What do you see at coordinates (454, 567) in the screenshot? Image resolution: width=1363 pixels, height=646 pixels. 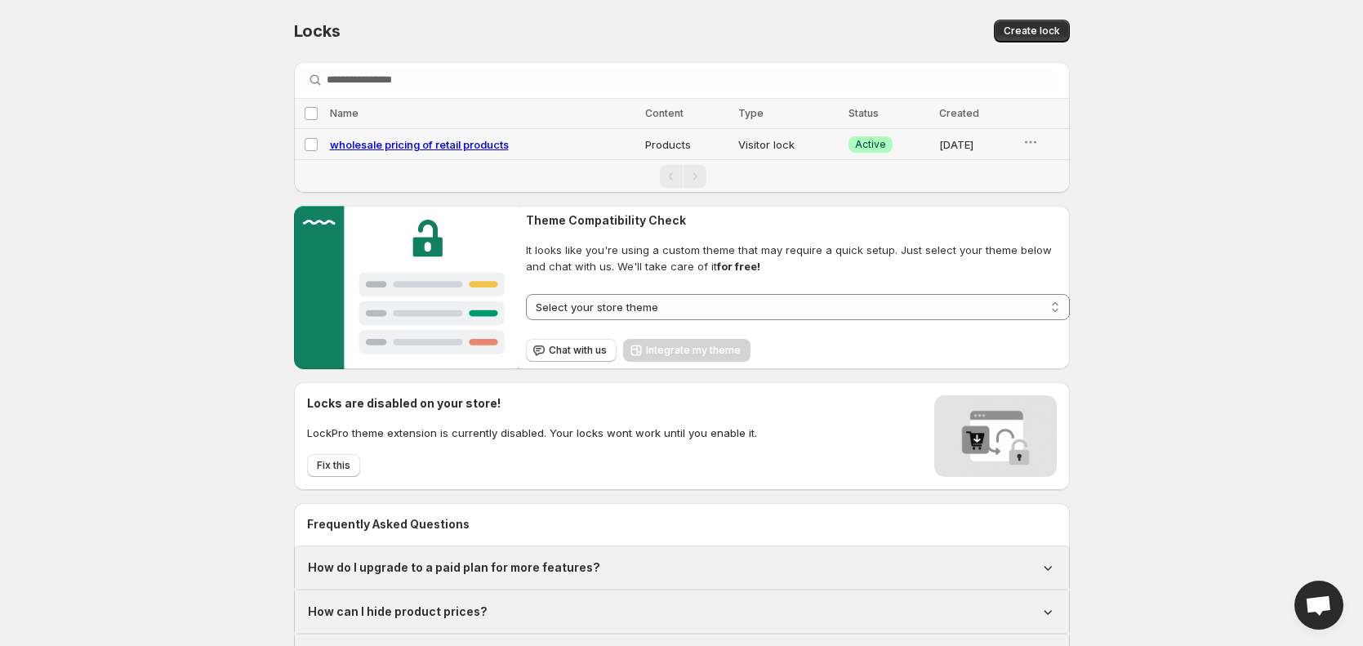 I see `h1: How do I upgrade to a paid plan for more features?` at bounding box center [454, 567].